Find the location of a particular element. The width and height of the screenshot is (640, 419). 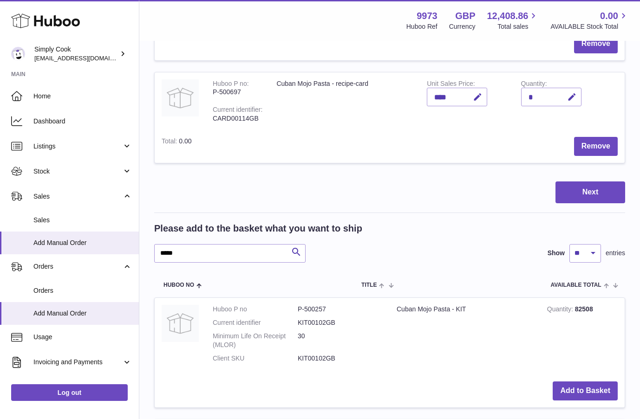

span: Home is located at coordinates (83, 96).